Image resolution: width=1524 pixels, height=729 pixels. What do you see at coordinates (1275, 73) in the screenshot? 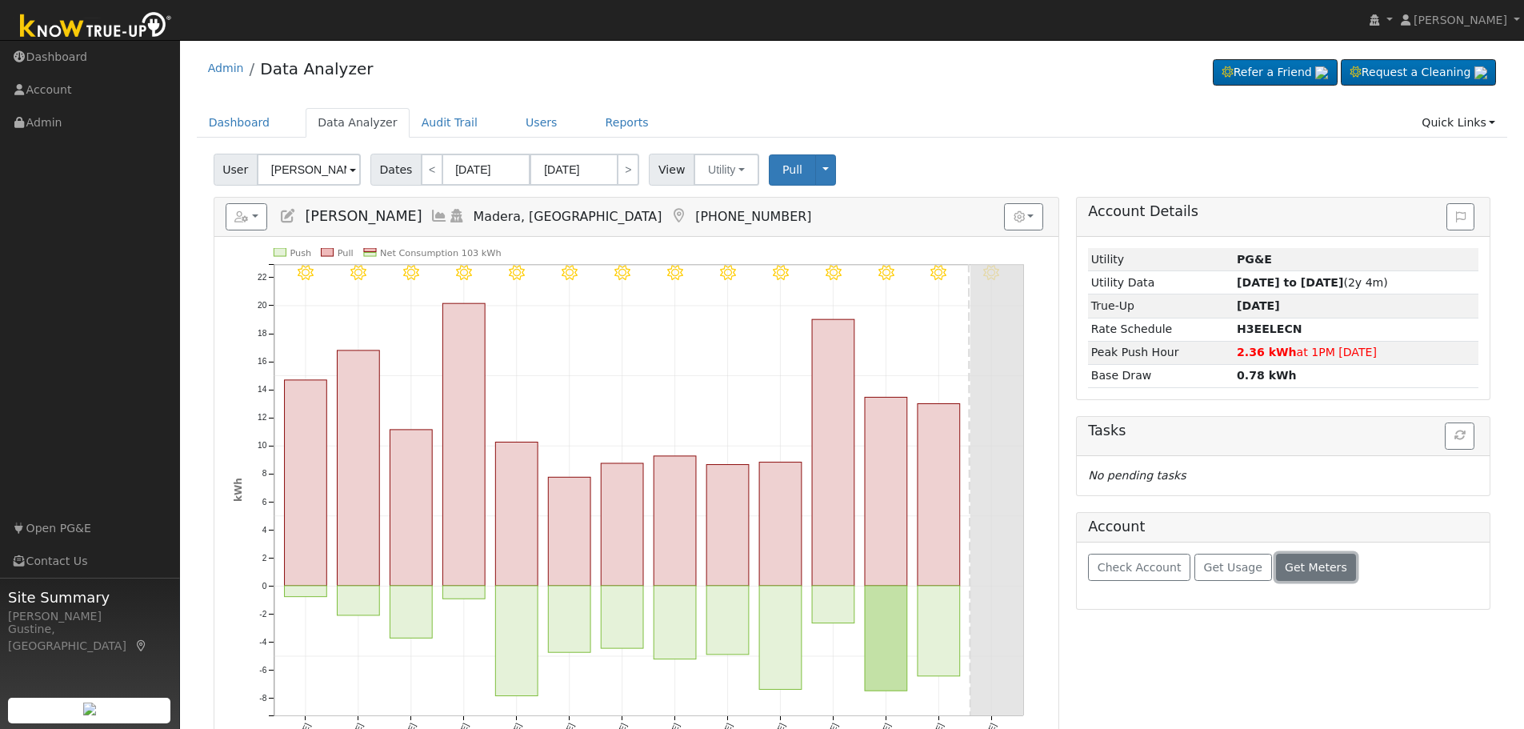
I see `a: Refer a Friend` at bounding box center [1275, 73].